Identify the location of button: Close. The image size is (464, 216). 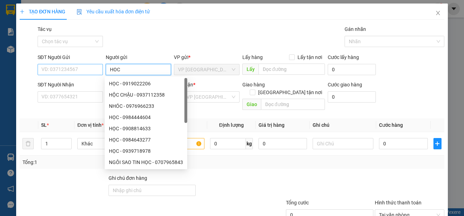
(438, 13).